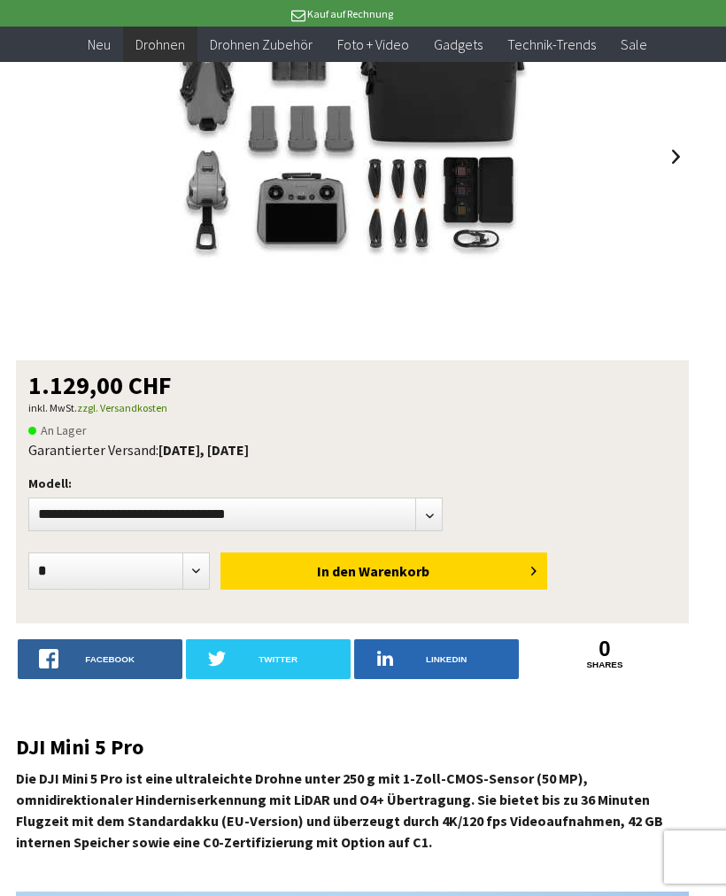  What do you see at coordinates (336, 571) in the screenshot?
I see `span: In den` at bounding box center [336, 571].